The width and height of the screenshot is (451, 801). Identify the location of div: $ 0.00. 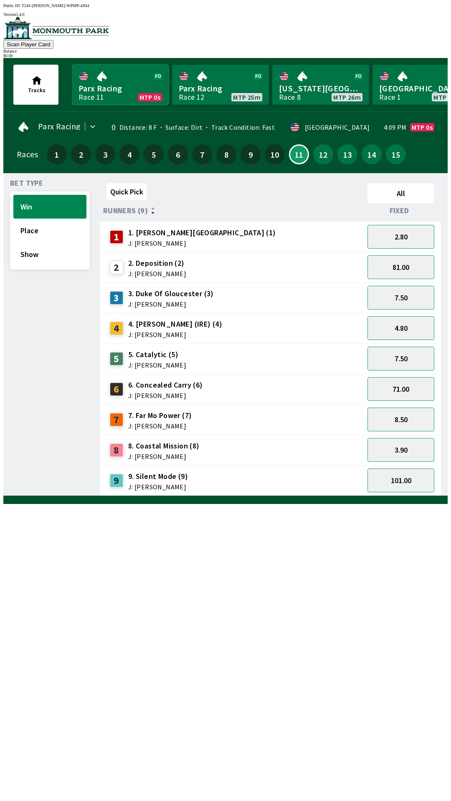
(225, 55).